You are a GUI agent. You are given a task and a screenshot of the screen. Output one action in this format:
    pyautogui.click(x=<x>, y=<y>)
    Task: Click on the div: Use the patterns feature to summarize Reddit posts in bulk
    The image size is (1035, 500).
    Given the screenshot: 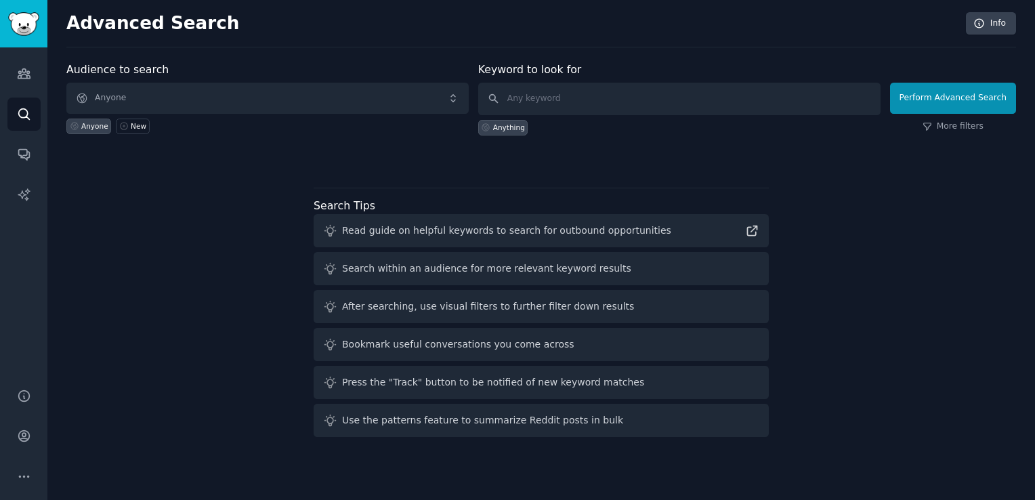 What is the action you would take?
    pyautogui.click(x=482, y=420)
    